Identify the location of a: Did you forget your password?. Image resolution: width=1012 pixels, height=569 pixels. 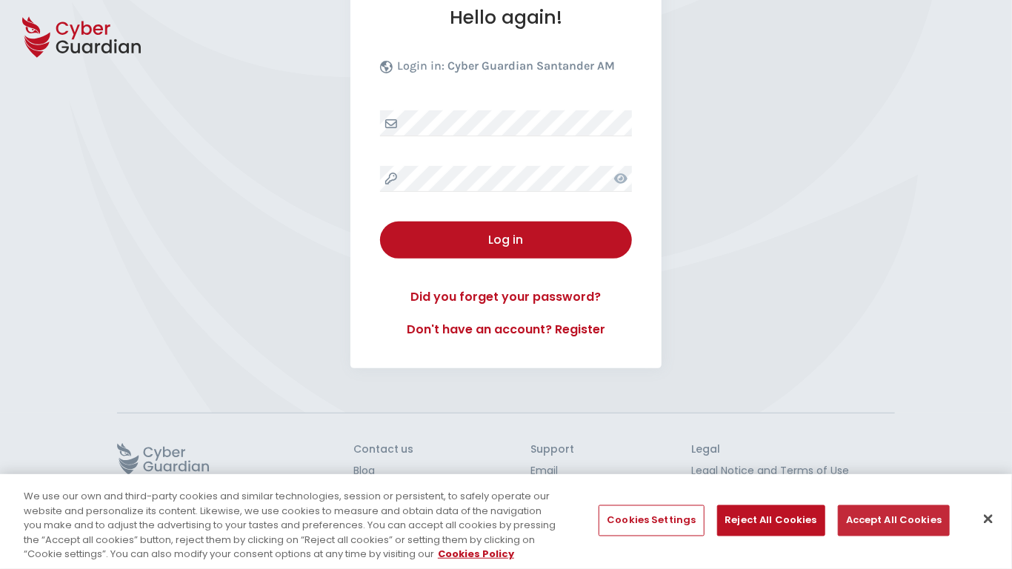
(506, 297).